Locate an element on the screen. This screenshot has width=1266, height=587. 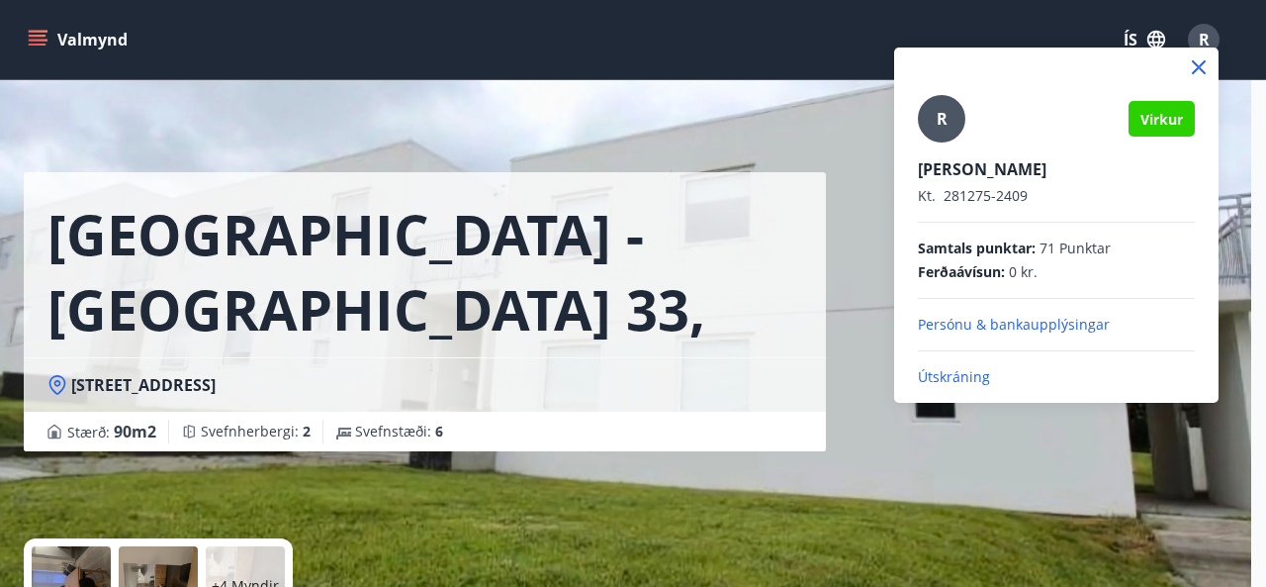
p: Útskráning is located at coordinates (1057, 377).